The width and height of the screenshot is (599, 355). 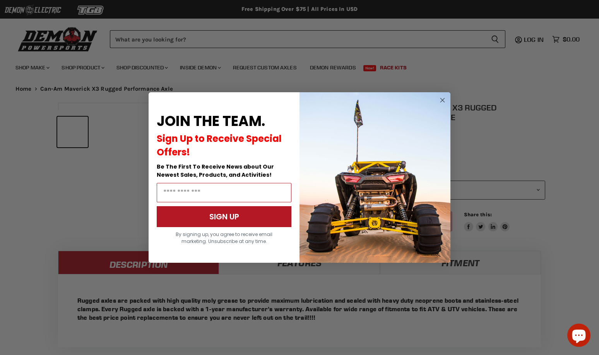 I want to click on button: SIGN UP, so click(x=224, y=216).